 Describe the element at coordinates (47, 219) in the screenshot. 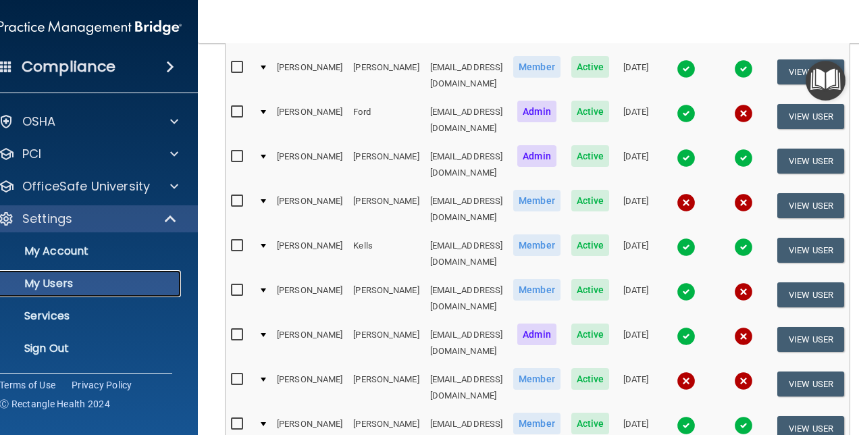

I see `p: Settings` at that location.